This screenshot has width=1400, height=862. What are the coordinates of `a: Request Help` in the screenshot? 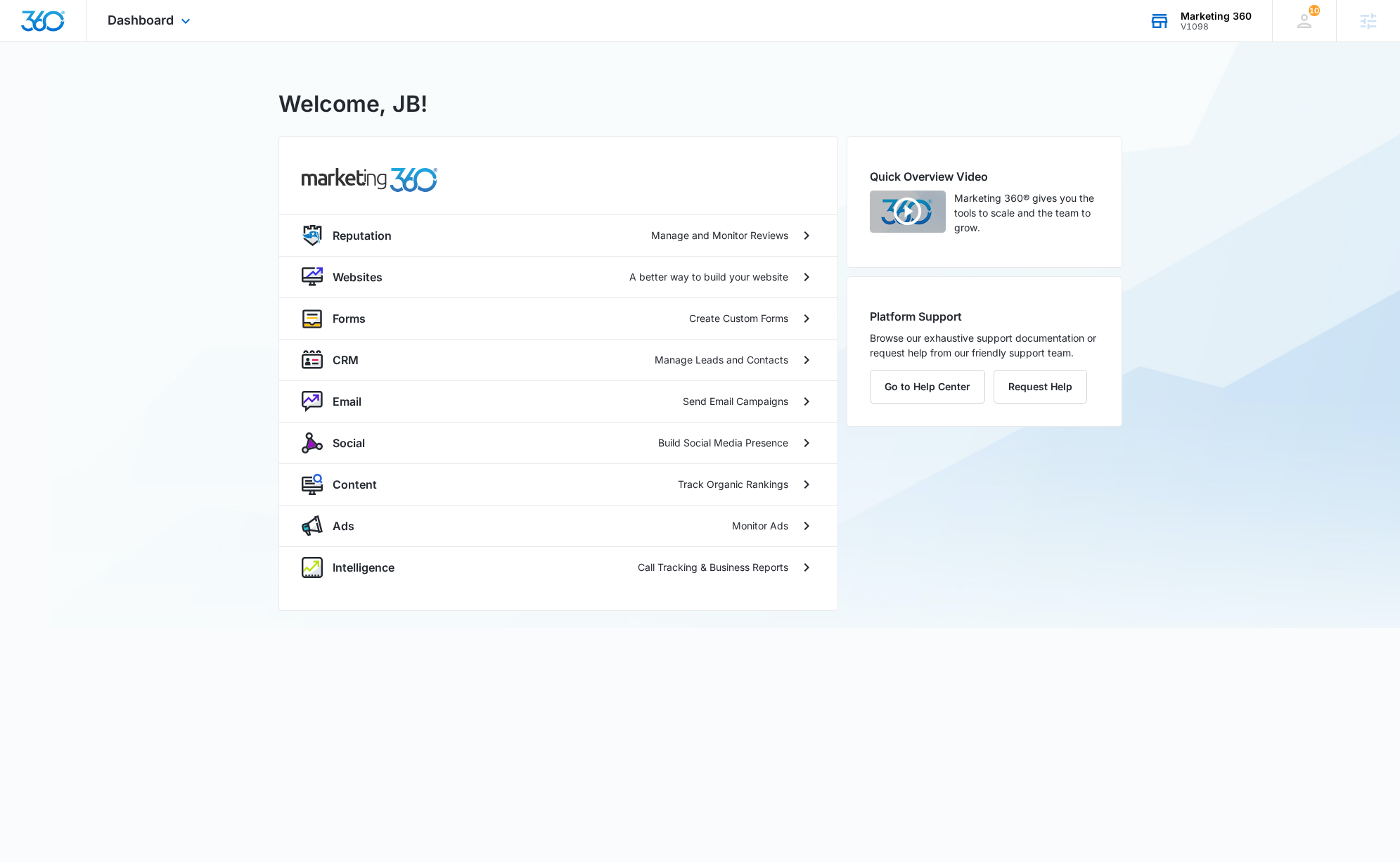 It's located at (1039, 386).